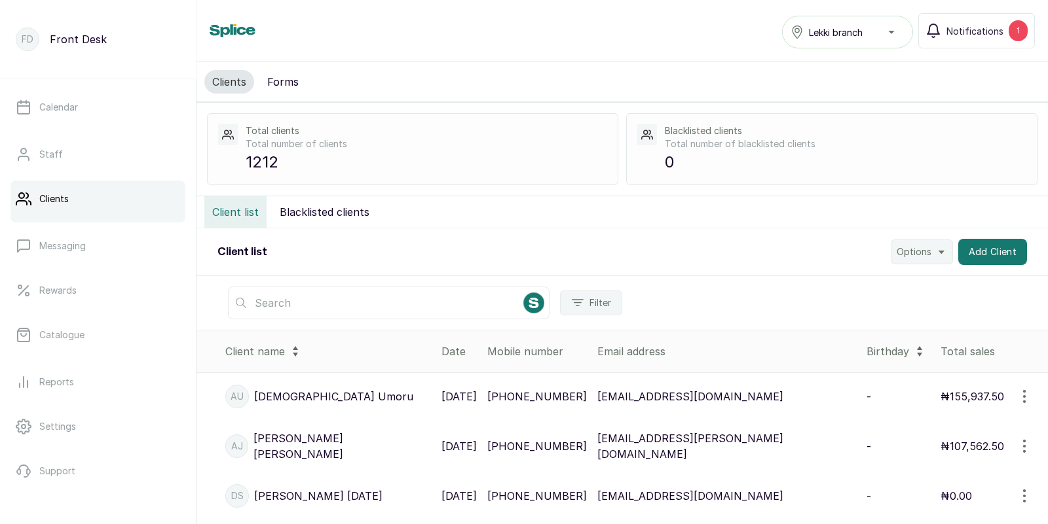 Image resolution: width=1048 pixels, height=524 pixels. Describe the element at coordinates (921, 252) in the screenshot. I see `button: Options` at that location.